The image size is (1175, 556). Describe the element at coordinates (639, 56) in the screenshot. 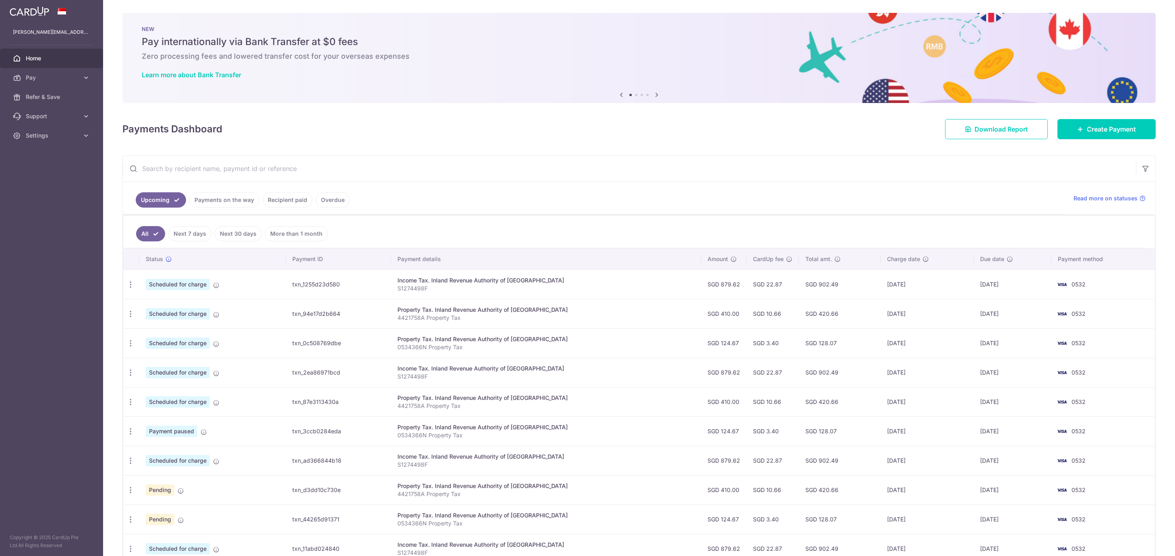

I see `h6: Zero processing fees and lowered transfer cost for your overseas expenses` at that location.